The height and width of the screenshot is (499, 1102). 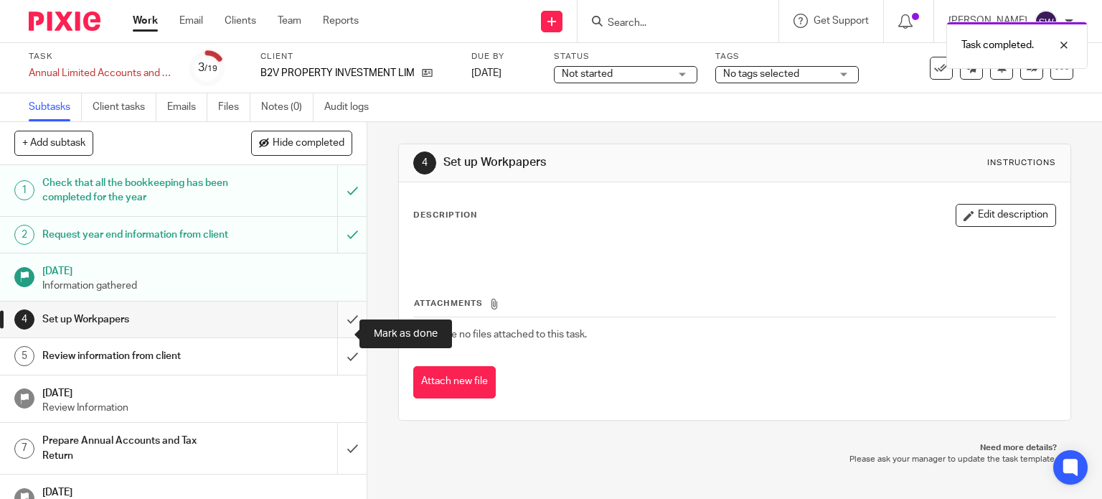 What do you see at coordinates (55, 107) in the screenshot?
I see `a: Subtasks` at bounding box center [55, 107].